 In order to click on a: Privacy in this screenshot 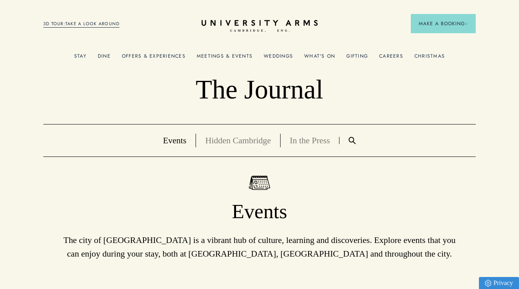, I will do `click(499, 283)`.